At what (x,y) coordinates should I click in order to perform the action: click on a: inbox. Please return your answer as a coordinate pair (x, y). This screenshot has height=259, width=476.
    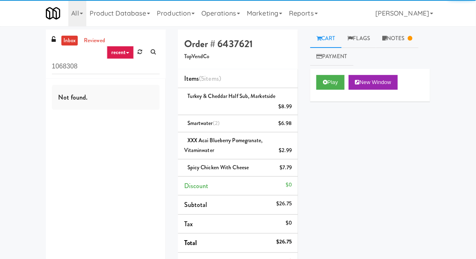
    Looking at the image, I should click on (70, 41).